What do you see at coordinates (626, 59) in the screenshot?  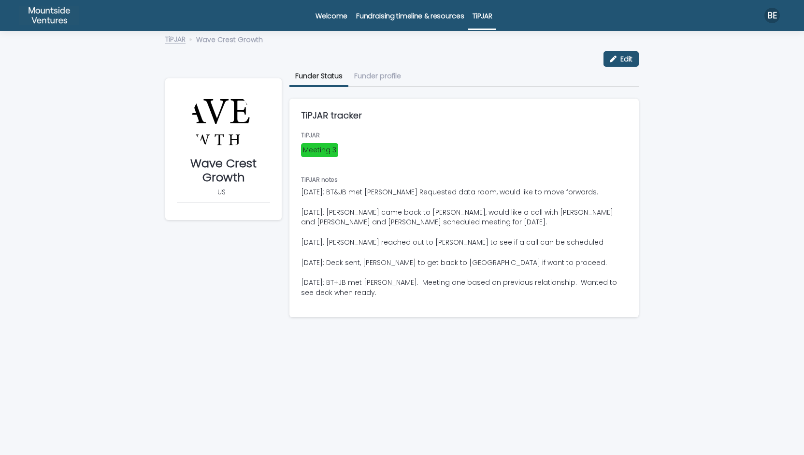 I see `span: Edit` at bounding box center [626, 59].